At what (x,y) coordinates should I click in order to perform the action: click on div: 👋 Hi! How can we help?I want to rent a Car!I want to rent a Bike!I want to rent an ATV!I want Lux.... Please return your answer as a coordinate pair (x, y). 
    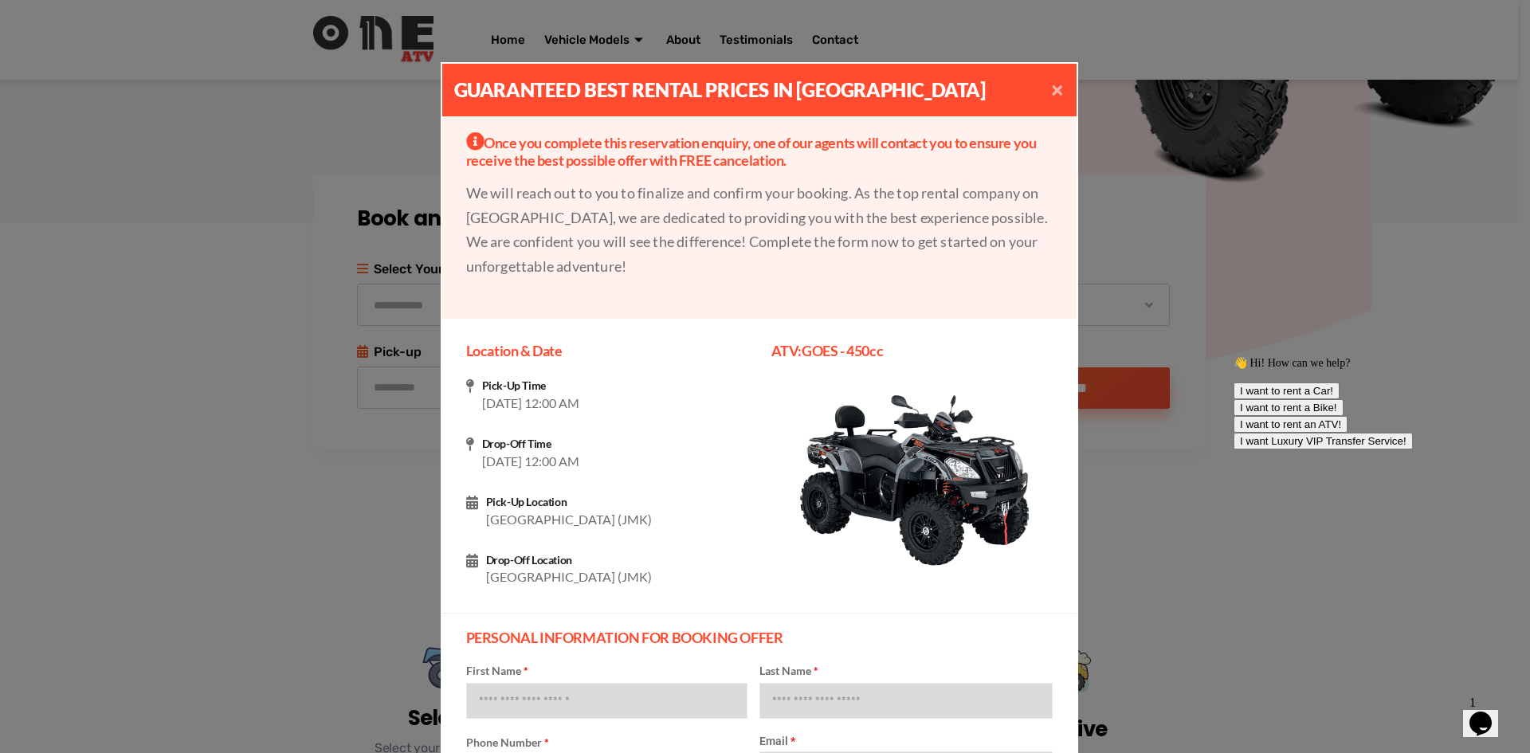
    Looking at the image, I should click on (150, 53).